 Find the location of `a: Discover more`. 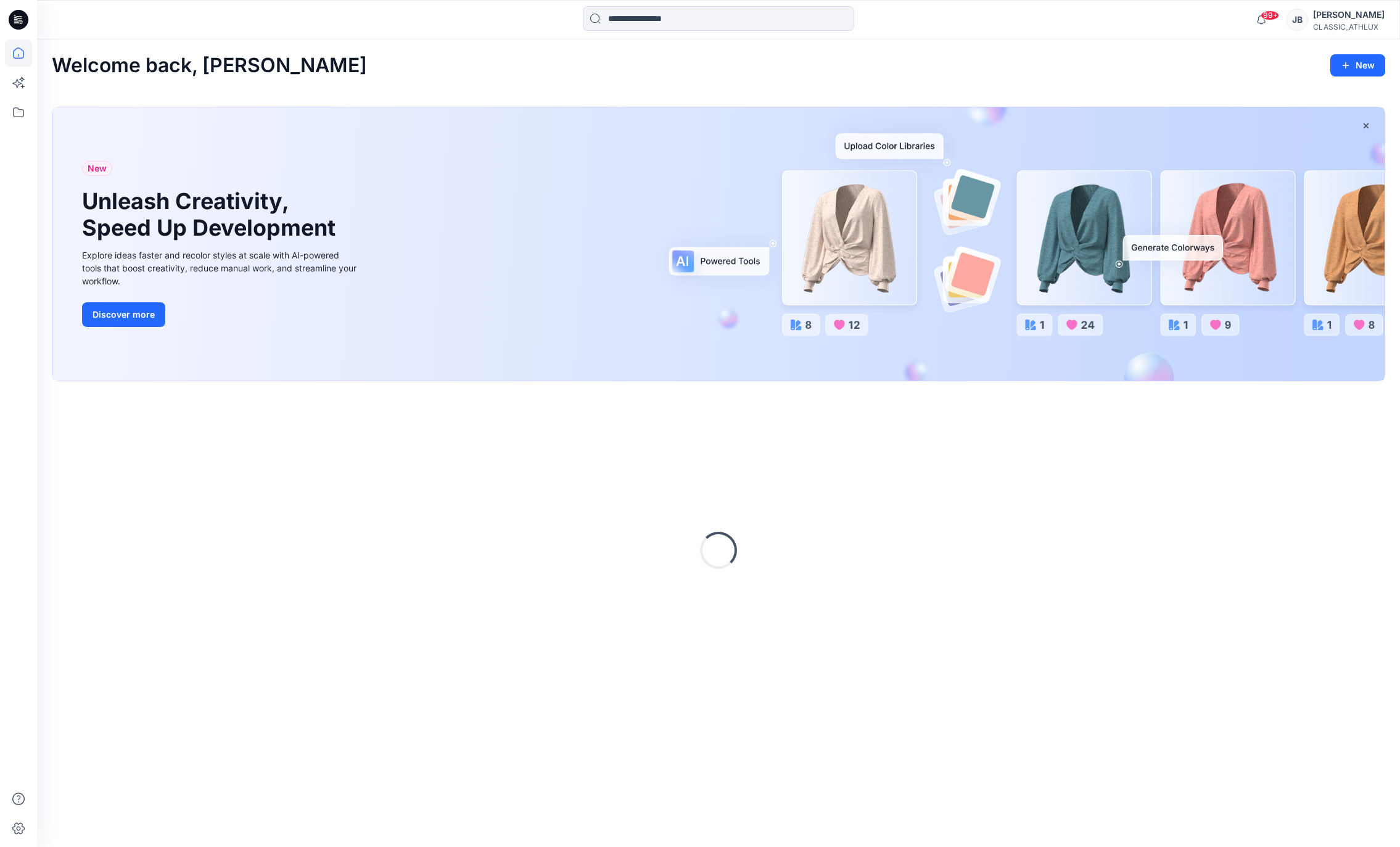

a: Discover more is located at coordinates (221, 315).